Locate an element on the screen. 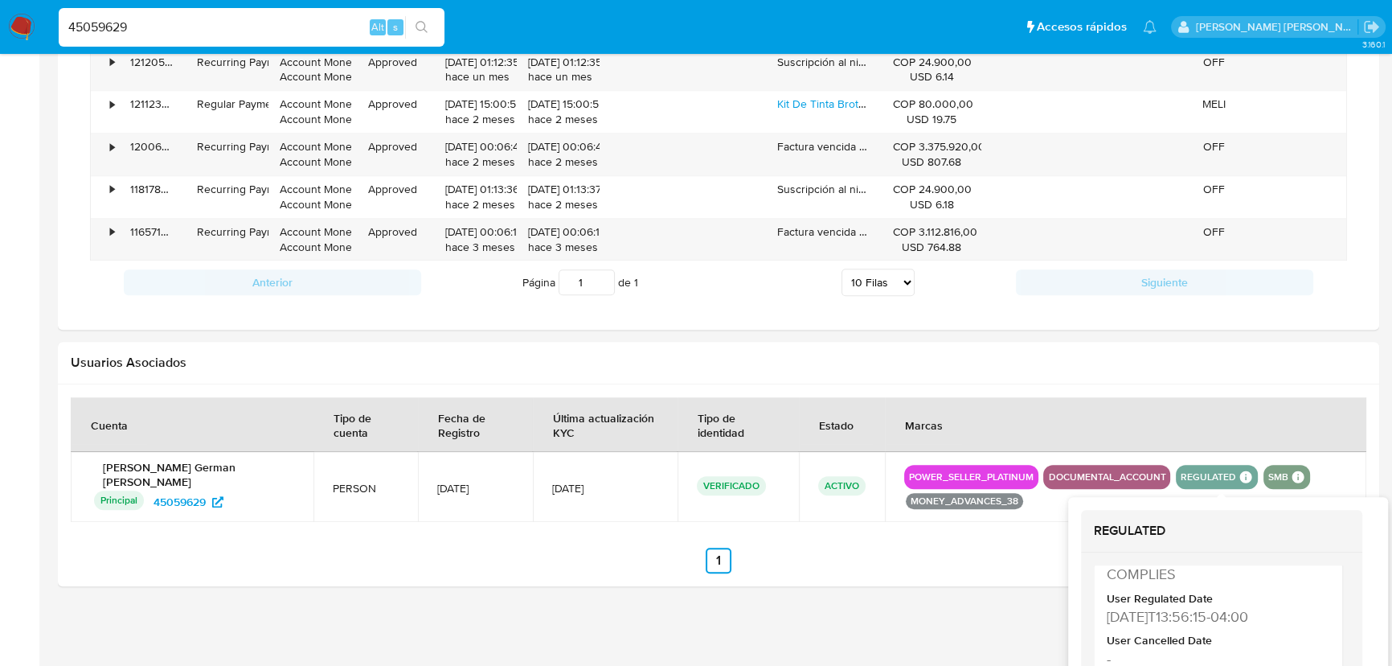 This screenshot has height=666, width=1392. div: User Regulated Date is located at coordinates (1216, 599).